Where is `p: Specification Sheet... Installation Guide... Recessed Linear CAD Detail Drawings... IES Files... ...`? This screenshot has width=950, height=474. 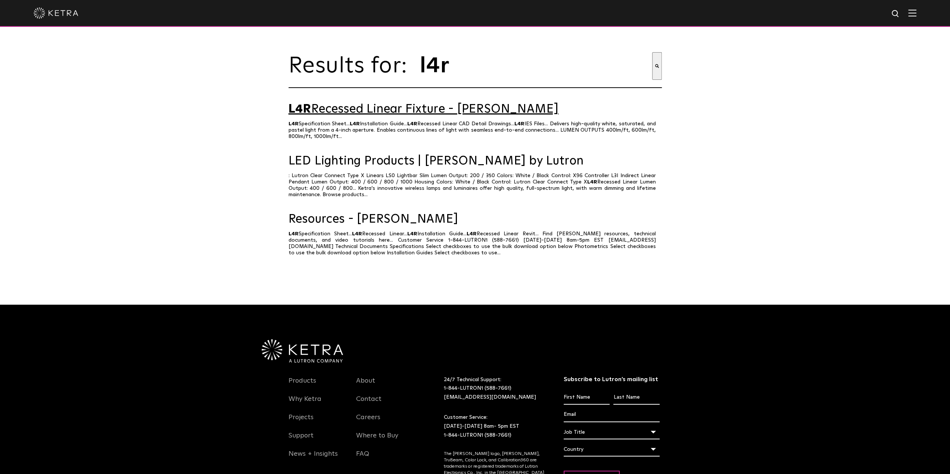
p: Specification Sheet... Installation Guide... Recessed Linear CAD Detail Drawings... IES Files... ... is located at coordinates (475, 130).